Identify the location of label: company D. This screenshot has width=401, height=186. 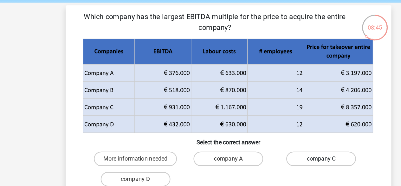
(119, 179).